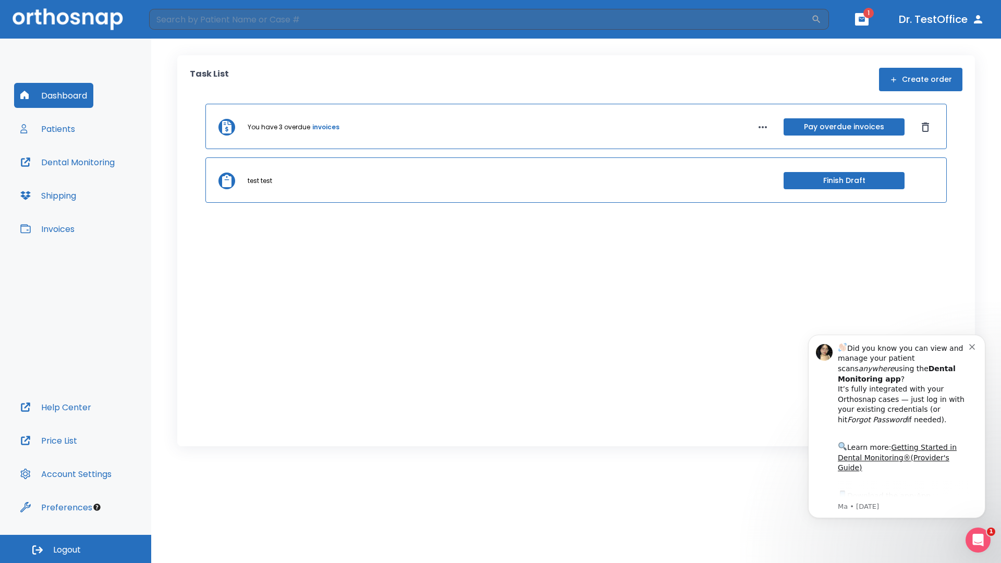 The width and height of the screenshot is (1001, 563). I want to click on a: Shipping, so click(48, 195).